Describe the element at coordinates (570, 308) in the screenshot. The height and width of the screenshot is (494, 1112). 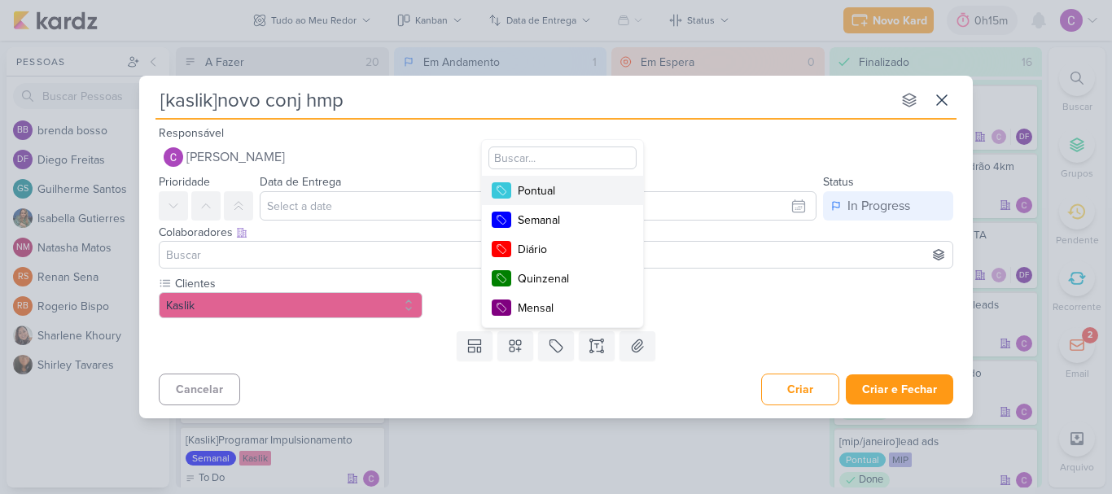
I see `div: Mensal` at that location.